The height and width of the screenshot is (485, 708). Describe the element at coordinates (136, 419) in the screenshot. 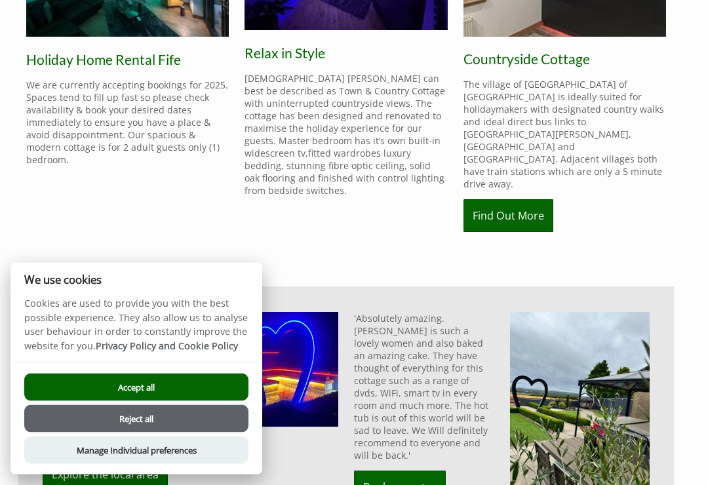

I see `button: Reject all` at that location.